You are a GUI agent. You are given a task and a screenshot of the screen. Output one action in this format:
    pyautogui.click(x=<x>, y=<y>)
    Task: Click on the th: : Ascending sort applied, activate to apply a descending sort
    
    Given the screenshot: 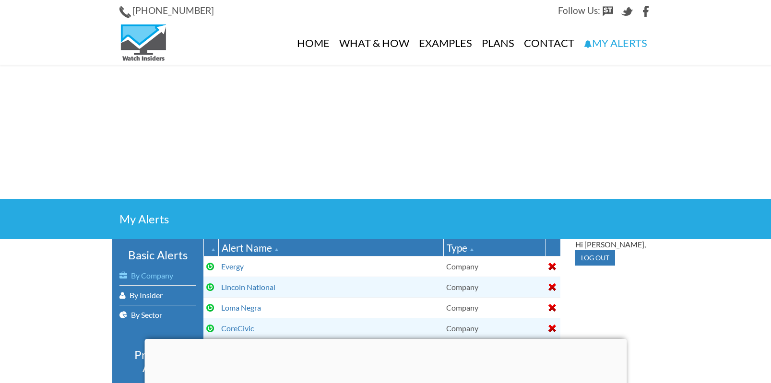 What is the action you would take?
    pyautogui.click(x=211, y=248)
    